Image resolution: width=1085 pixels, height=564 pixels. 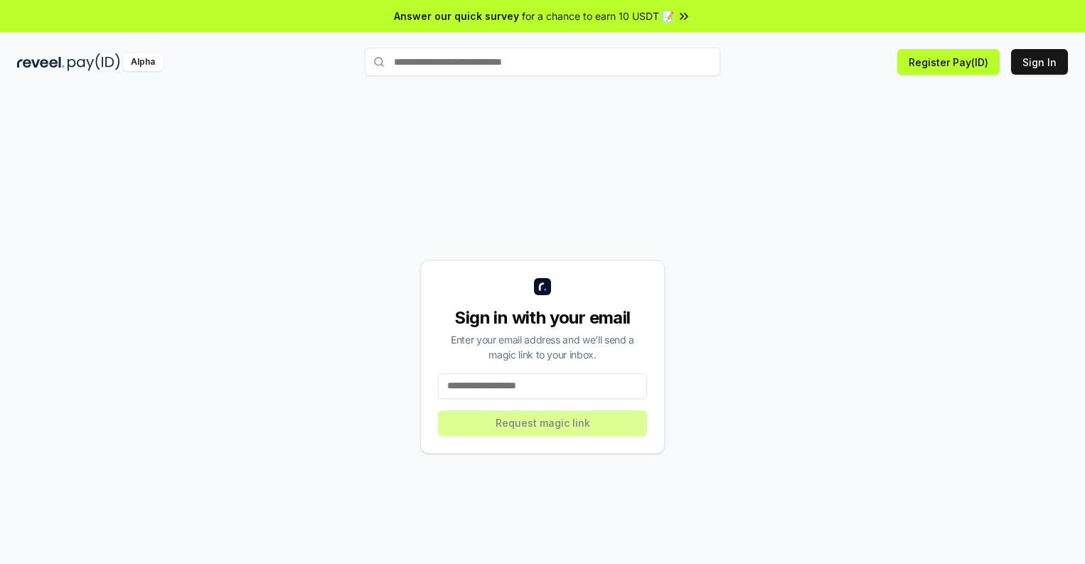 I want to click on img: pay_id, so click(x=94, y=62).